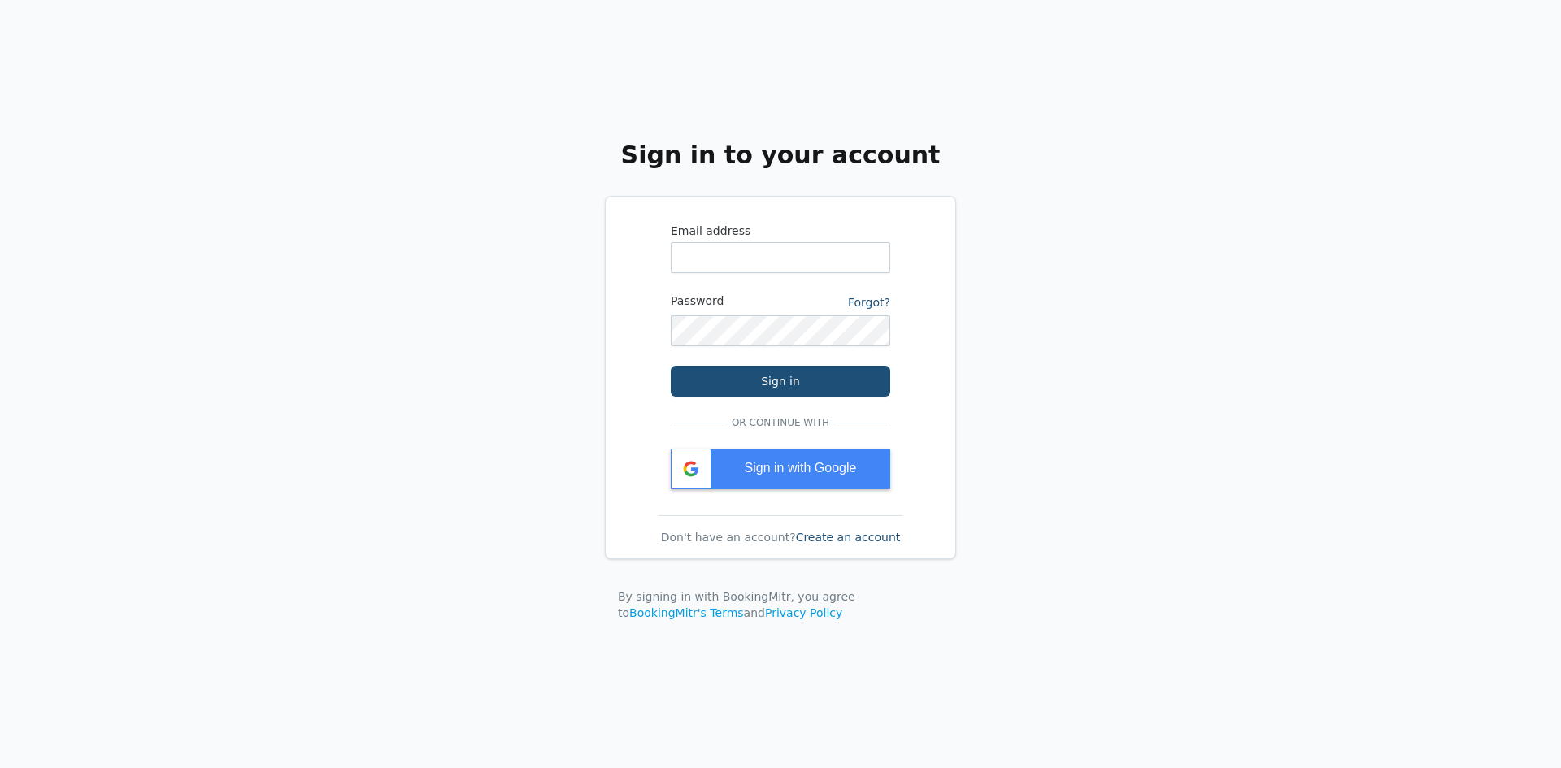 The width and height of the screenshot is (1561, 768). Describe the element at coordinates (781, 423) in the screenshot. I see `span: Or continue with` at that location.